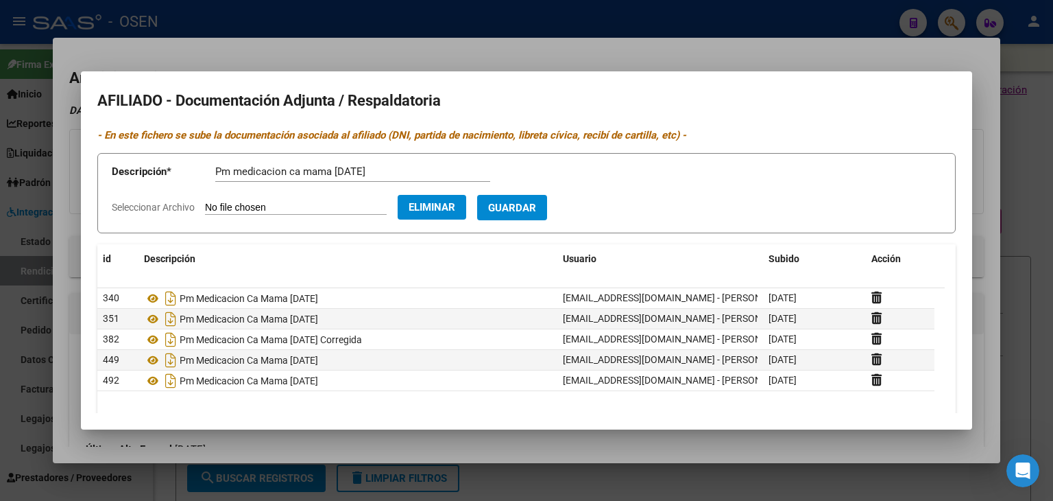 The height and width of the screenshot is (501, 1053). I want to click on h2: AFILIADO - Documentación Adjunta / Respaldatoria, so click(527, 101).